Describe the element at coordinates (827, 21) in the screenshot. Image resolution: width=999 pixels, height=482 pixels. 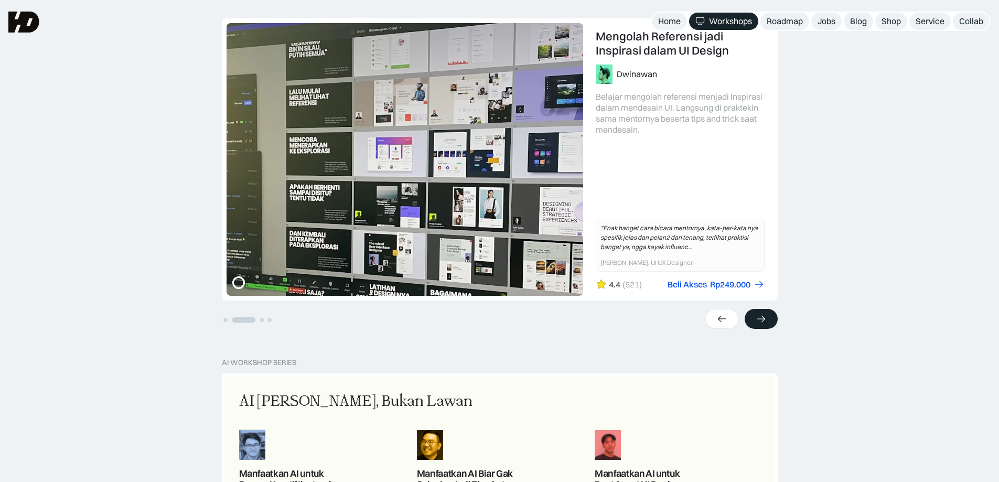
I see `div: Jobs` at that location.